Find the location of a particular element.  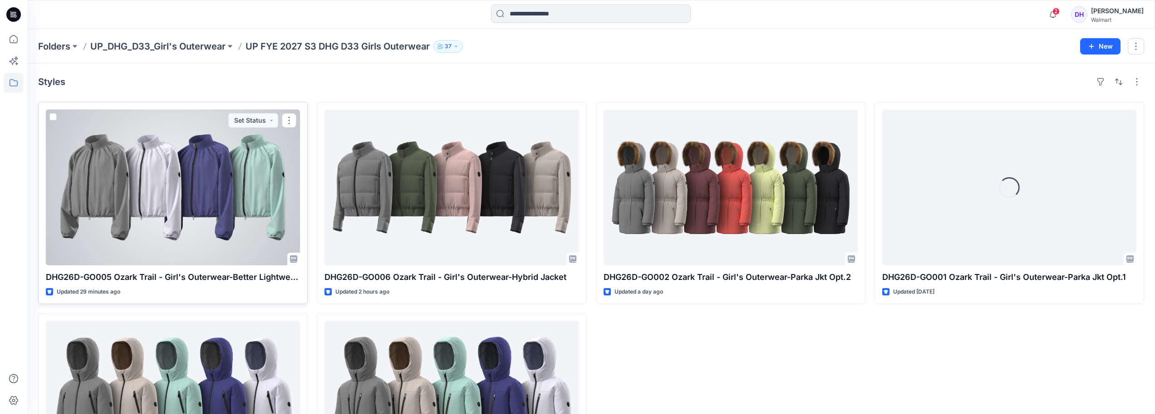

a: DHG26D-GO005 Ozark Trail - Girl's Outerwear-Better Lightweight Windbreaker is located at coordinates (173, 187).